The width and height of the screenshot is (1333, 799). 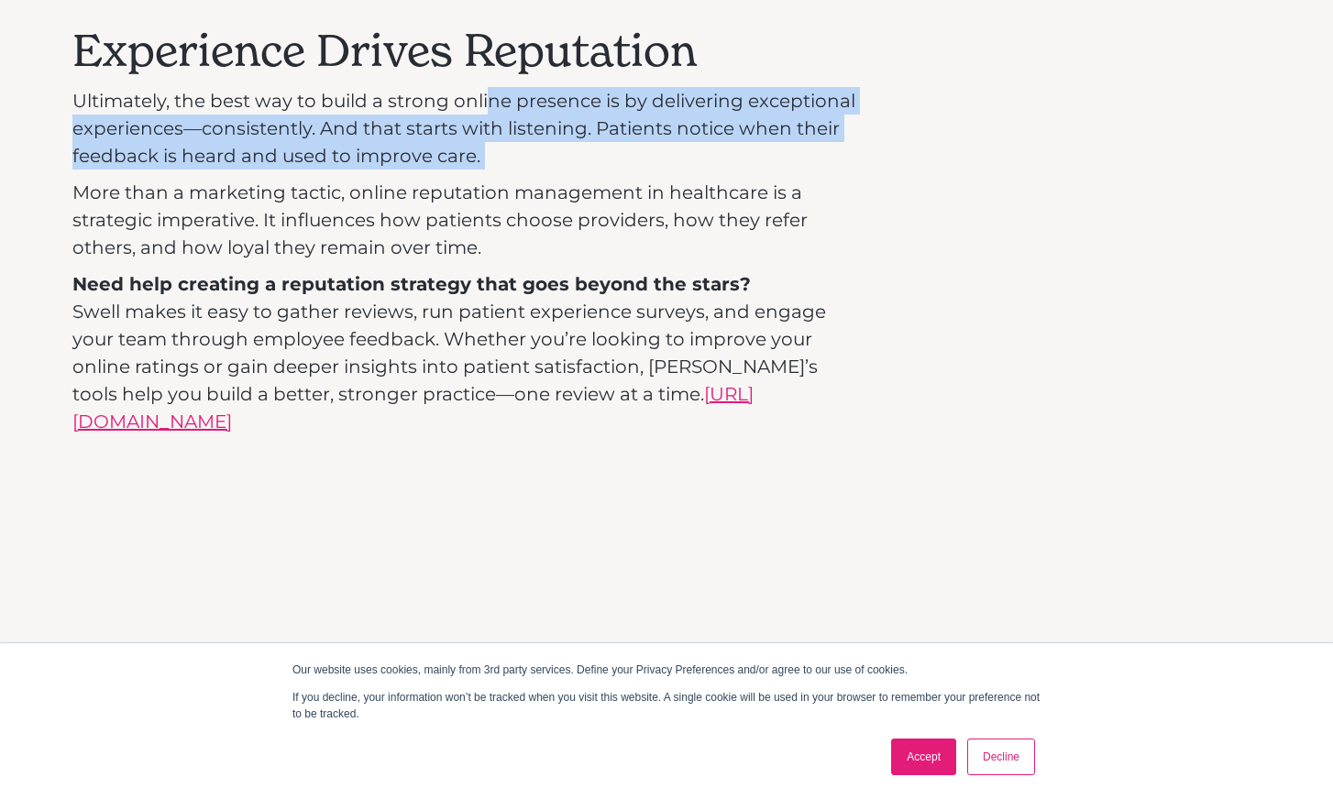 What do you see at coordinates (666, 706) in the screenshot?
I see `p: If you decline, your information won’t be tracked when you visit this website. A single cookie wi...` at bounding box center [666, 706].